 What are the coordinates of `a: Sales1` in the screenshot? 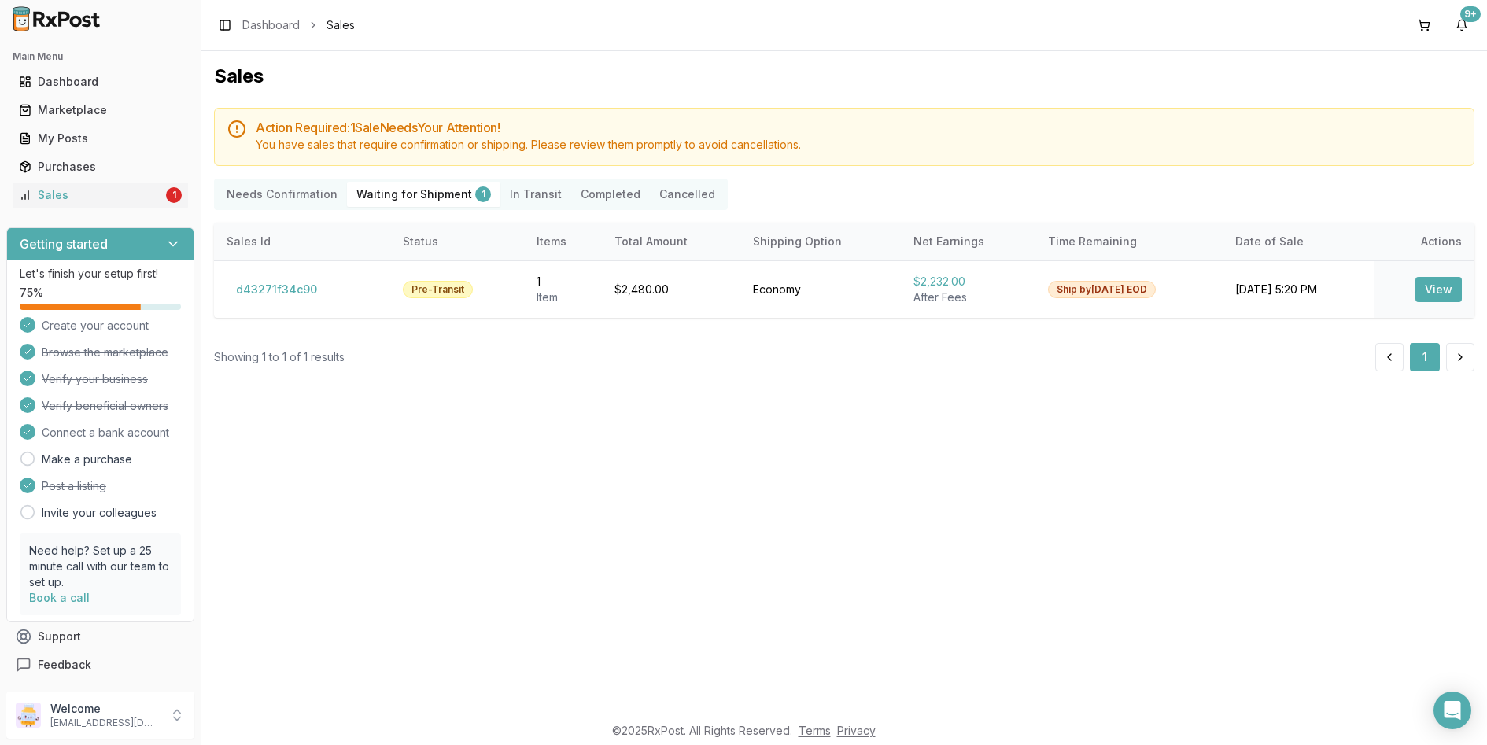 It's located at (100, 195).